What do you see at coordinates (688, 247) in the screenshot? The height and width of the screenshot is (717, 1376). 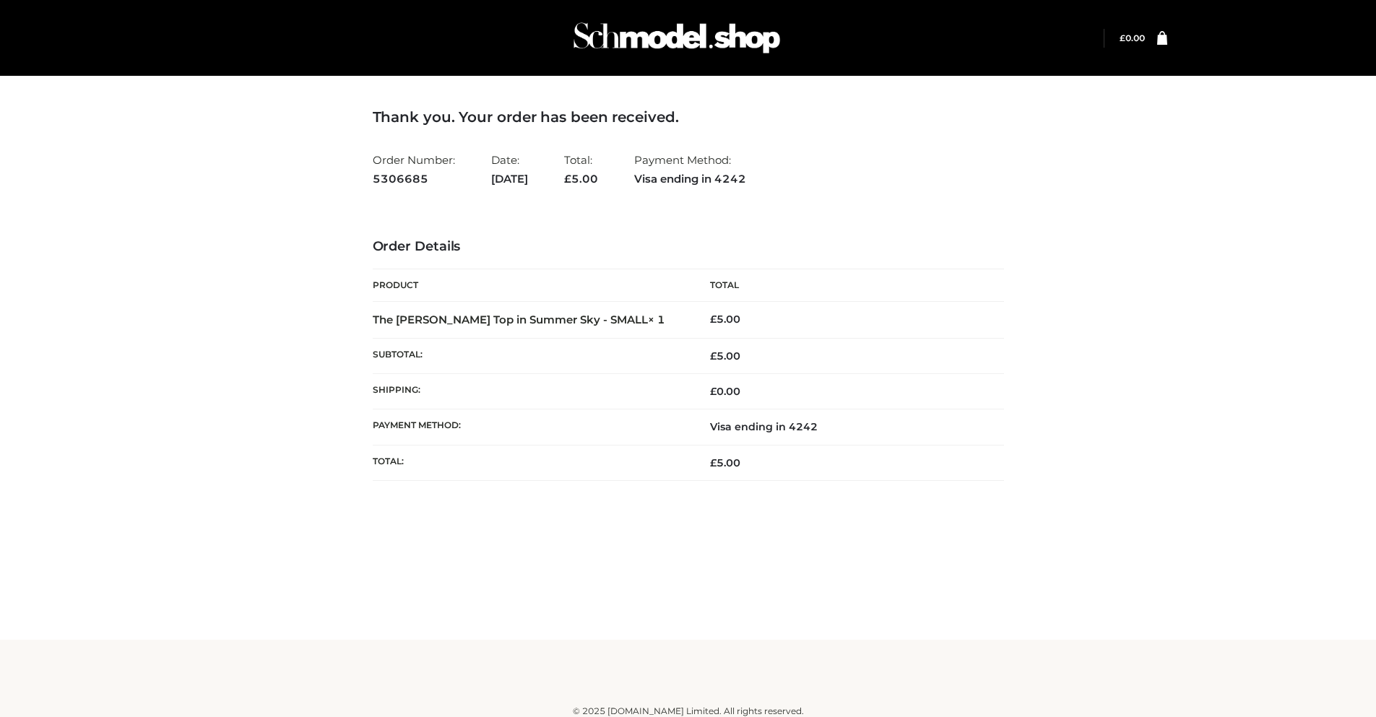 I see `h3: Order Details` at bounding box center [688, 247].